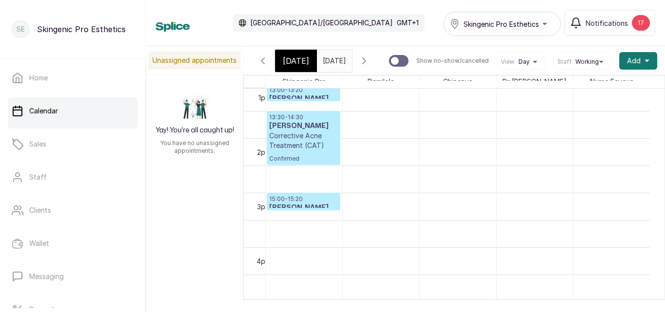  Describe the element at coordinates (73, 111) in the screenshot. I see `a: Calendar` at that location.